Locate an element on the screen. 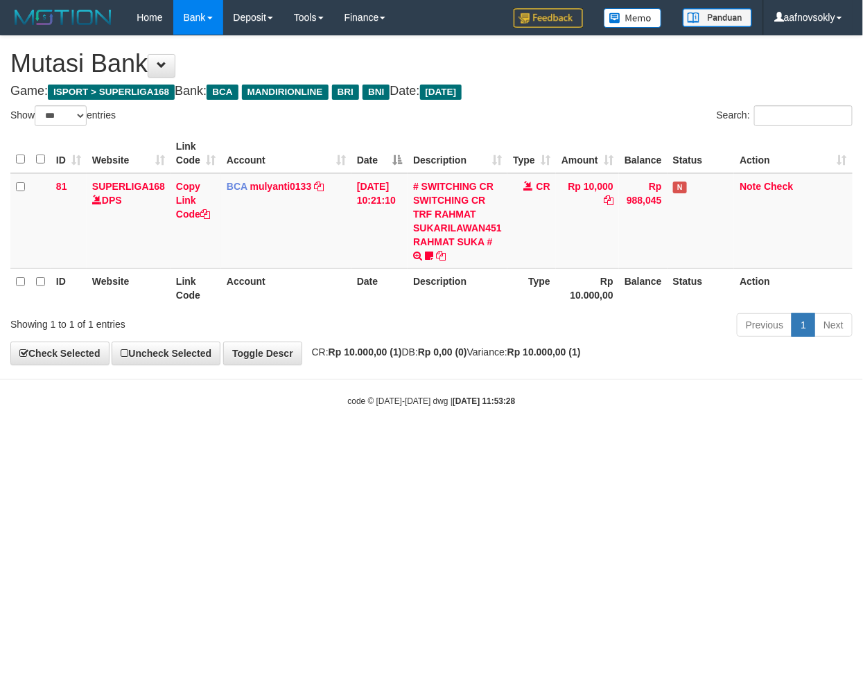  a: Copy Rp 10,000 to clipboard is located at coordinates (608, 200).